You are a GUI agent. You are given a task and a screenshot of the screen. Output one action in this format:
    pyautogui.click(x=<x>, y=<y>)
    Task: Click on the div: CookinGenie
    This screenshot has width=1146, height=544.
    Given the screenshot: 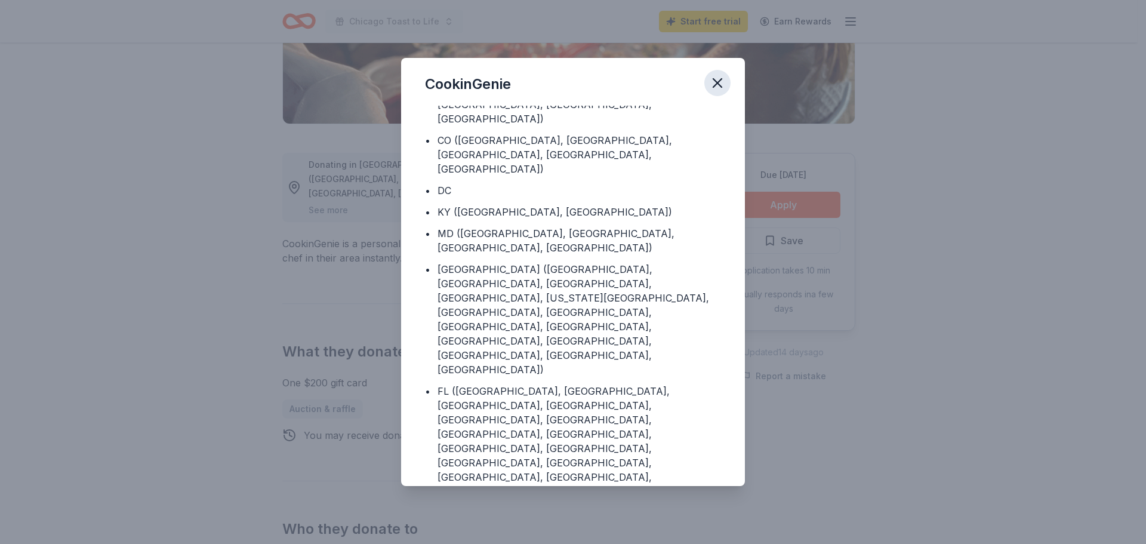 What is the action you would take?
    pyautogui.click(x=468, y=84)
    